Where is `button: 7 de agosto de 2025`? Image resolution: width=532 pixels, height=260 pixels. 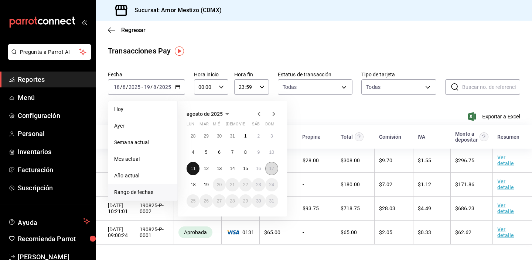 button: 7 de agosto de 2025 is located at coordinates (232, 153).